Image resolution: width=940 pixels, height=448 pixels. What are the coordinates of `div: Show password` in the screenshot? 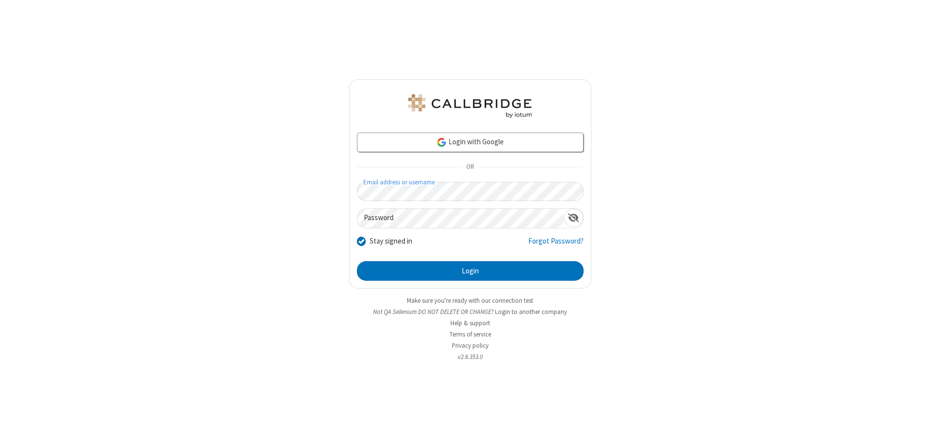 It's located at (573, 218).